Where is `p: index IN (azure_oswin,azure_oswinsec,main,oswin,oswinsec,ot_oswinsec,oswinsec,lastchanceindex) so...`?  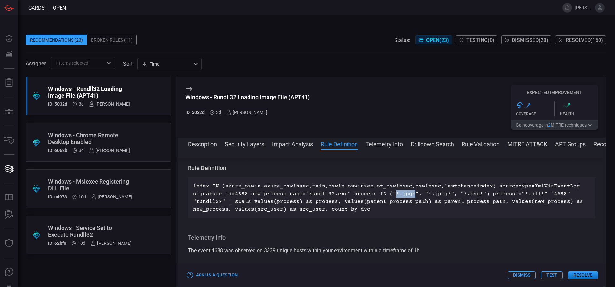
p: index IN (azure_oswin,azure_oswinsec,main,oswin,oswinsec,ot_oswinsec,oswinsec,lastchanceindex) so... is located at coordinates (392, 198).